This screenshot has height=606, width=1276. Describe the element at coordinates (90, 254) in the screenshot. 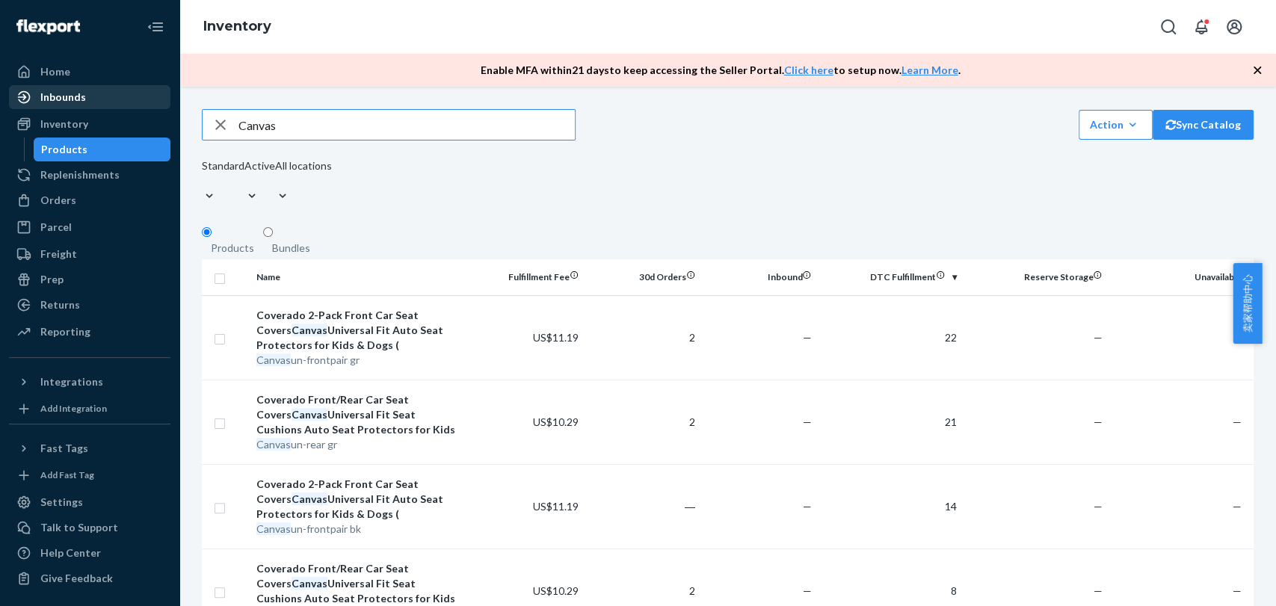

I see `a: Freight` at that location.